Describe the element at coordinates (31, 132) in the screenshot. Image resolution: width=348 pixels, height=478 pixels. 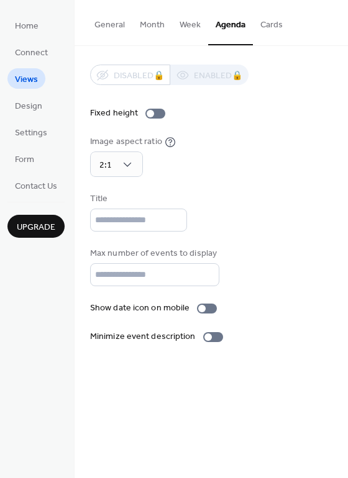
I see `a: Settings` at that location.